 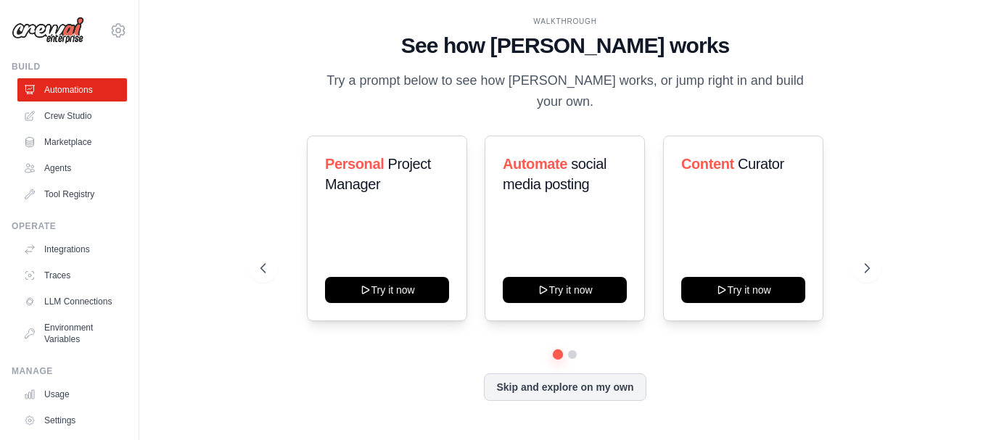 What do you see at coordinates (378, 174) in the screenshot?
I see `span: Project Manager` at bounding box center [378, 174].